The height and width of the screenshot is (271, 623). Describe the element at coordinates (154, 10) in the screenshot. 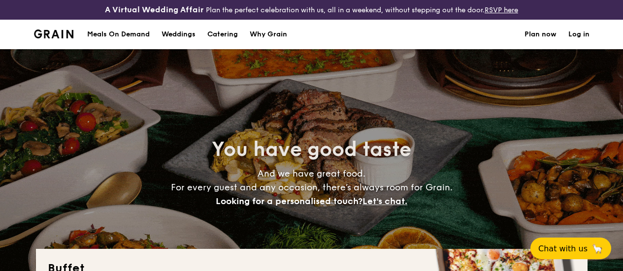

I see `h4: A Virtual Wedding Affair` at that location.